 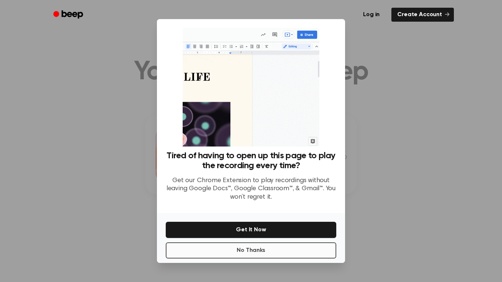 What do you see at coordinates (251, 230) in the screenshot?
I see `button: Get It Now` at bounding box center [251, 230].